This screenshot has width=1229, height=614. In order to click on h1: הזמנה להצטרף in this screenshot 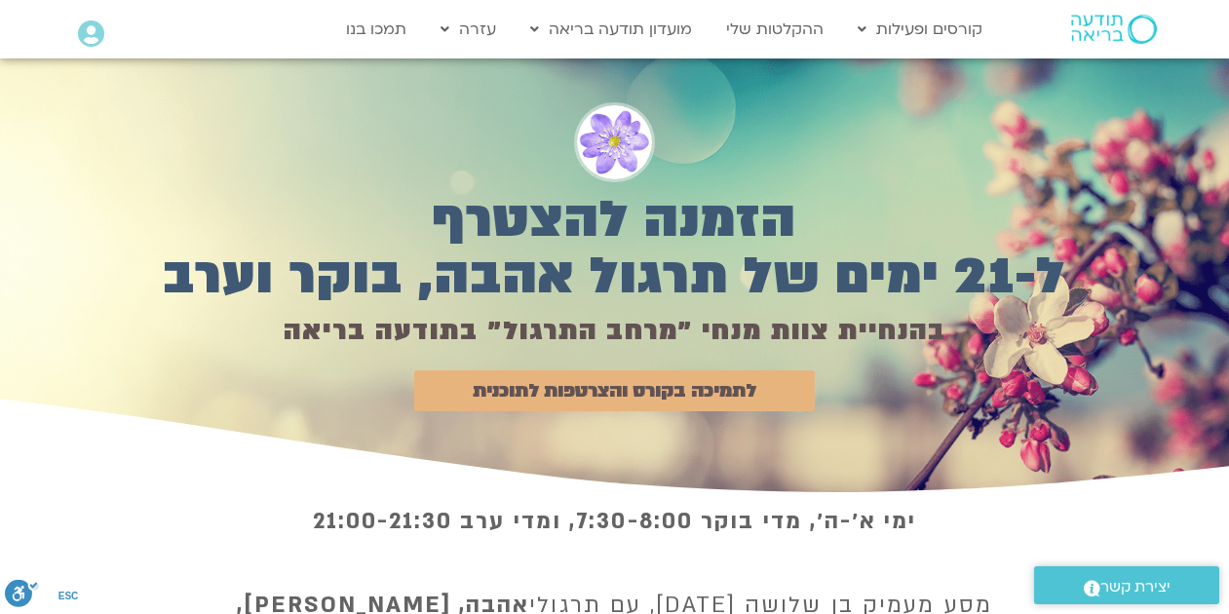, I will do `click(614, 220)`.